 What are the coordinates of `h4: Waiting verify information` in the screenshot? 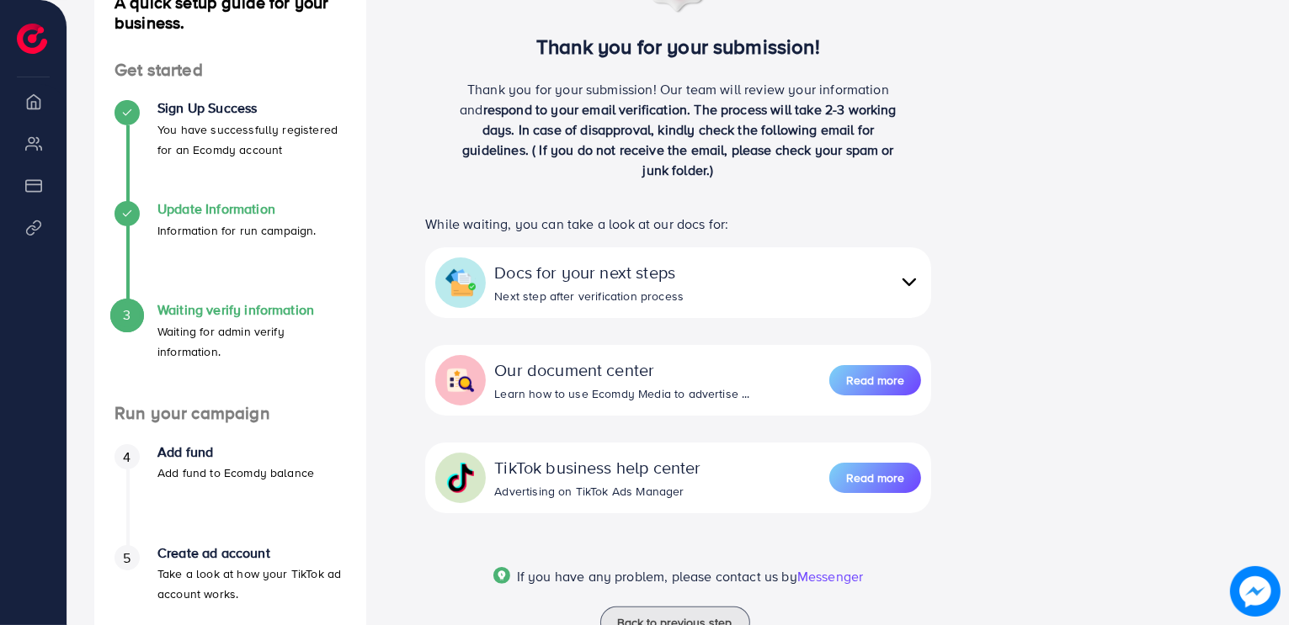 It's located at (252, 310).